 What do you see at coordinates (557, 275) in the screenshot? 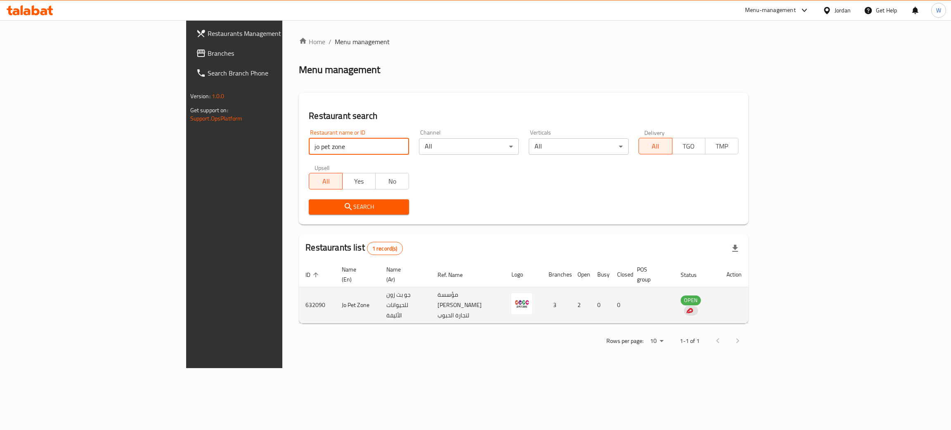
I see `th: Branches` at bounding box center [557, 275].